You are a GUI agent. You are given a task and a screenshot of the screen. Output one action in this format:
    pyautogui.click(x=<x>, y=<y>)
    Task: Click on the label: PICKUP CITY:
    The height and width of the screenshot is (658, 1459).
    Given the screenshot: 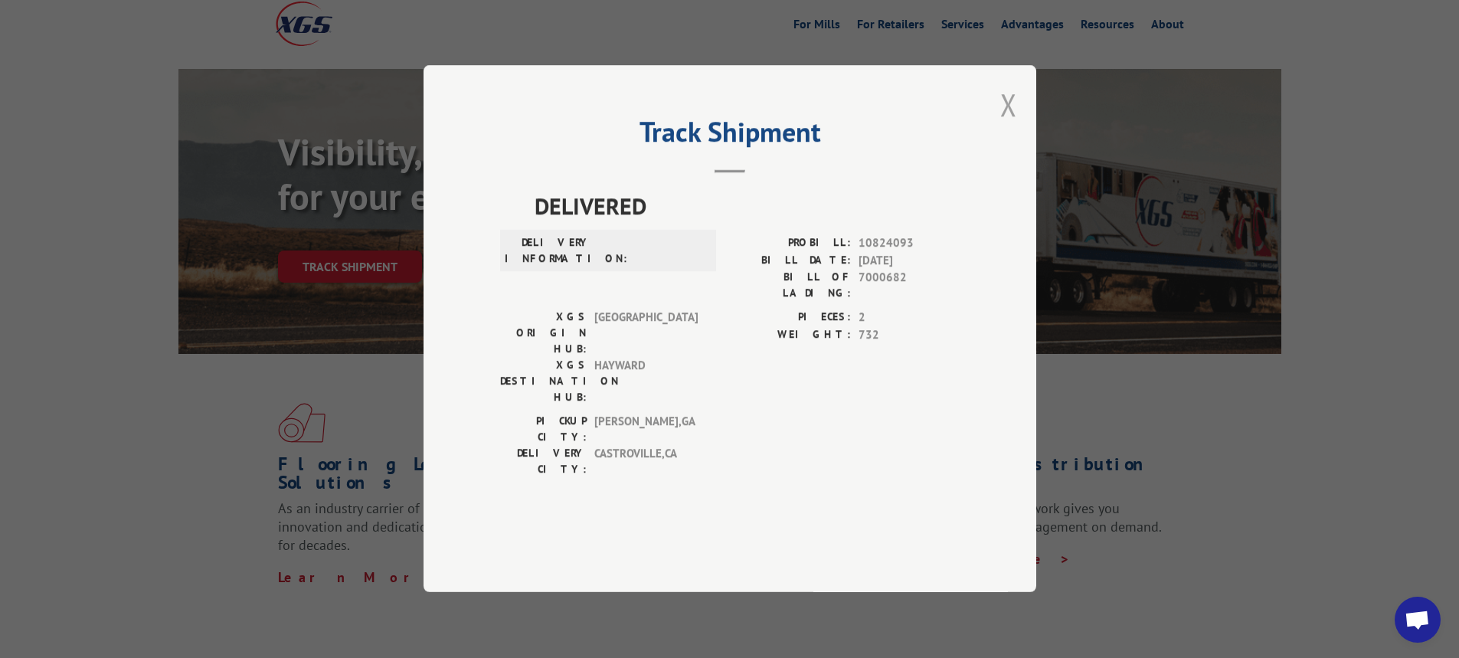 What is the action you would take?
    pyautogui.click(x=543, y=430)
    